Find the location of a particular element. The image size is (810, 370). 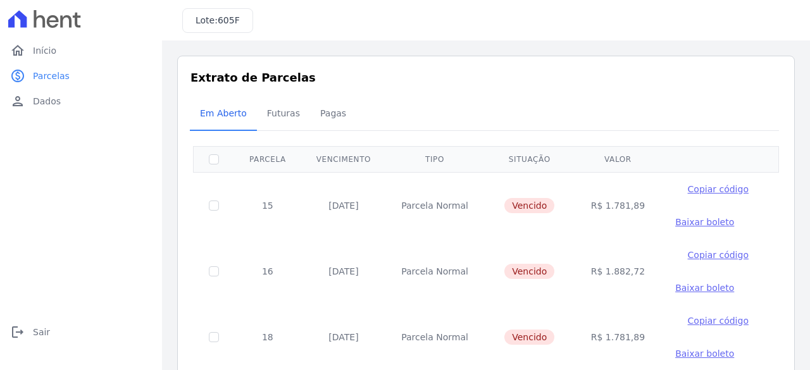

a: Em Aberto is located at coordinates (223, 115).